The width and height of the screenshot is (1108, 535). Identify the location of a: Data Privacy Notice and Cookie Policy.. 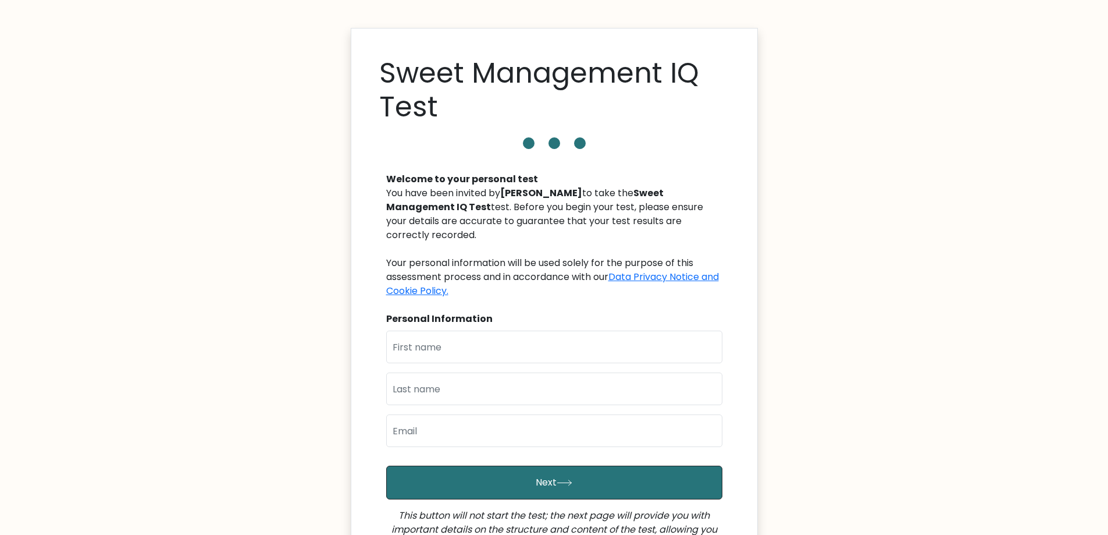
(553, 283).